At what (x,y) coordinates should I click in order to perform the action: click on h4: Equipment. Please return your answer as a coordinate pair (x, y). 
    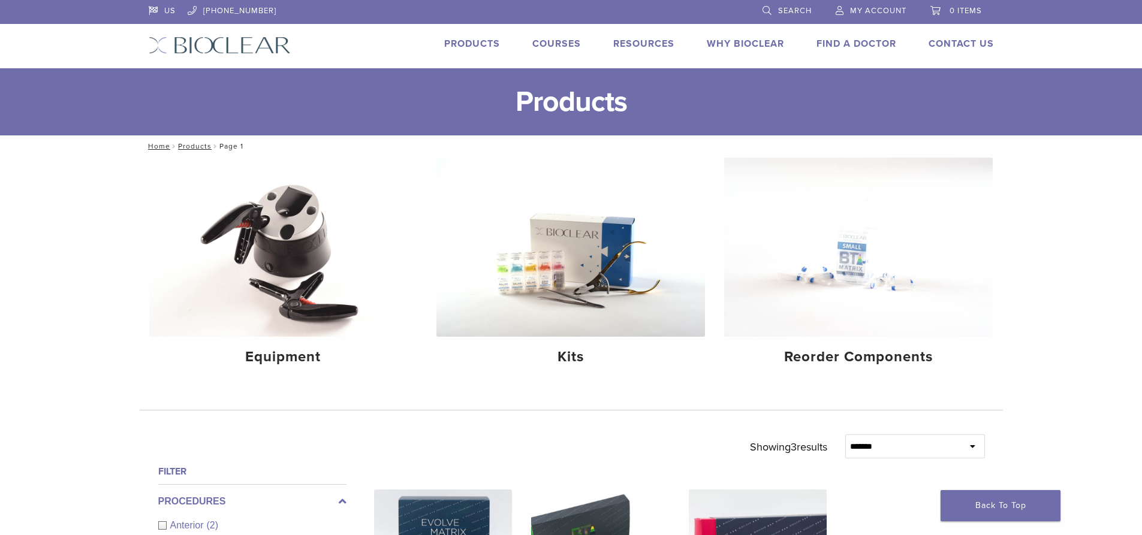
    Looking at the image, I should click on (283, 357).